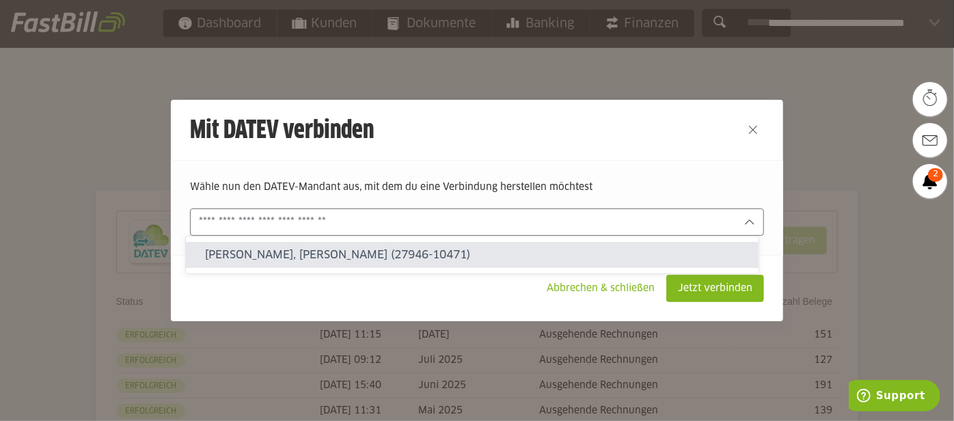  Describe the element at coordinates (601, 289) in the screenshot. I see `sl-button: Abbrechen & schließen` at that location.